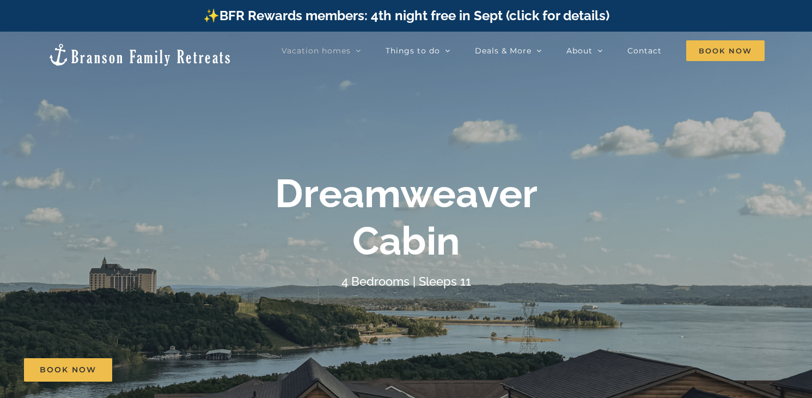  What do you see at coordinates (413, 51) in the screenshot?
I see `span: Things to do` at bounding box center [413, 51].